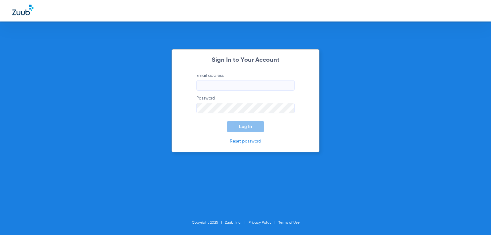  What do you see at coordinates (289, 222) in the screenshot?
I see `a: Terms of Use` at bounding box center [289, 222].